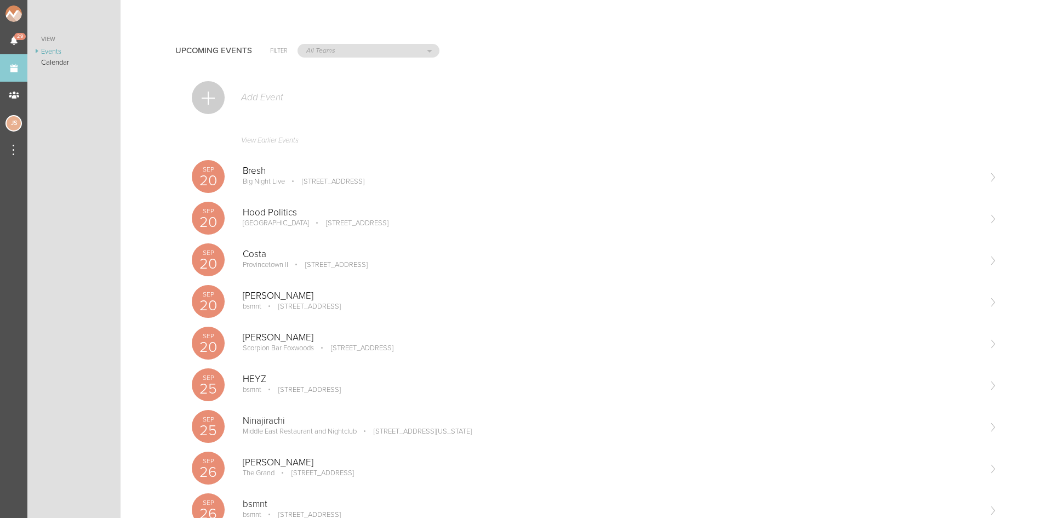 This screenshot has height=518, width=1052. What do you see at coordinates (74, 62) in the screenshot?
I see `a: Calendar` at bounding box center [74, 62].